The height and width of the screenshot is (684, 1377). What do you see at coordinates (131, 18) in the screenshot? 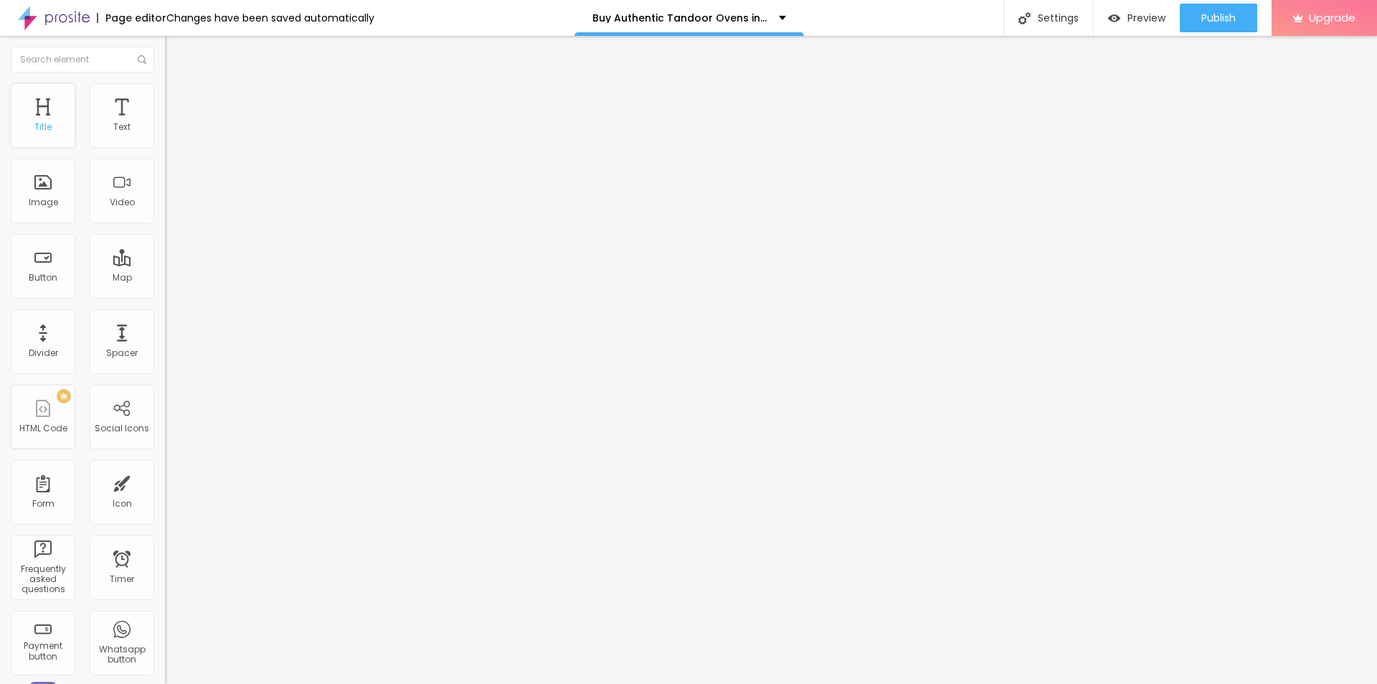
I see `div: Page editor` at bounding box center [131, 18].